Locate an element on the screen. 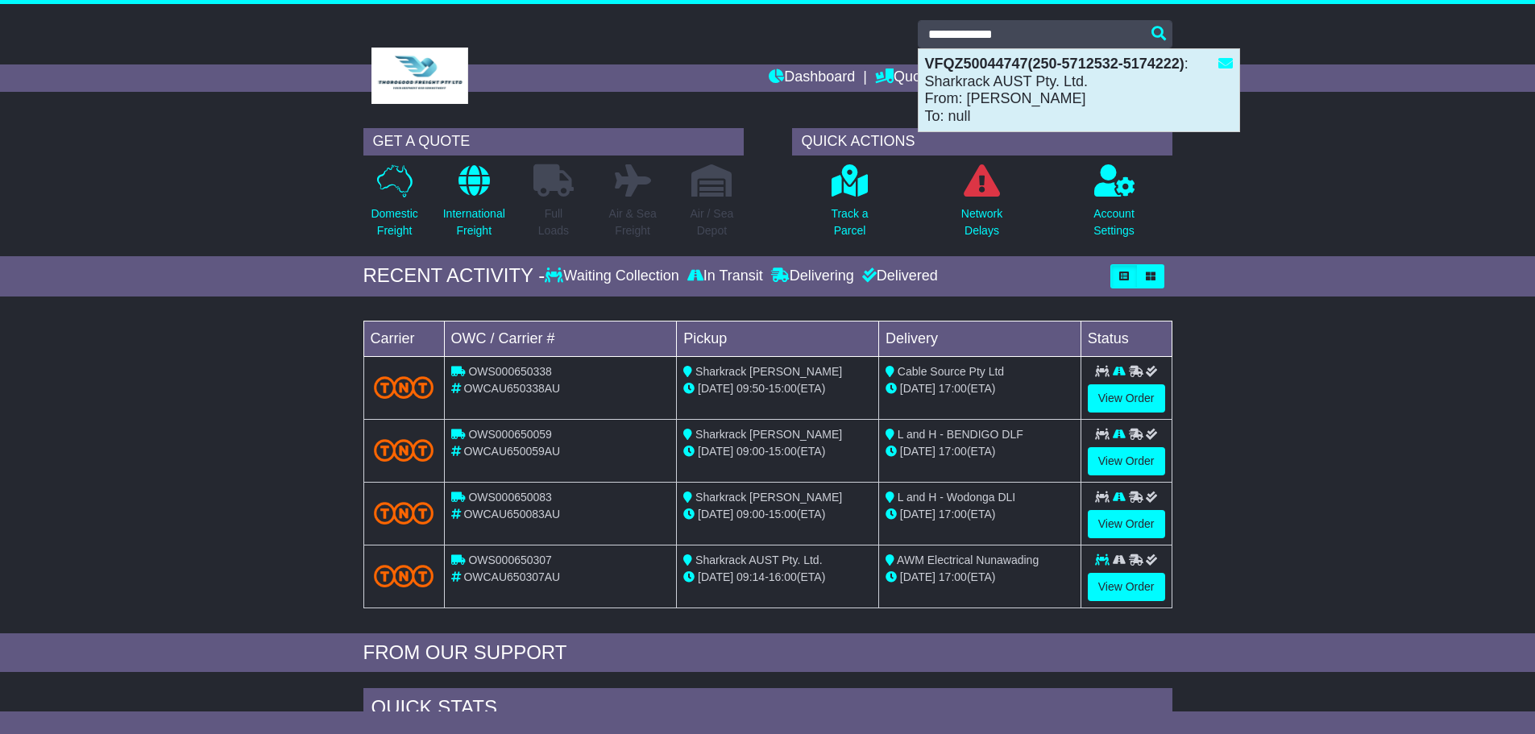 The width and height of the screenshot is (1535, 734). p: Air / Sea Depot is located at coordinates (712, 222).